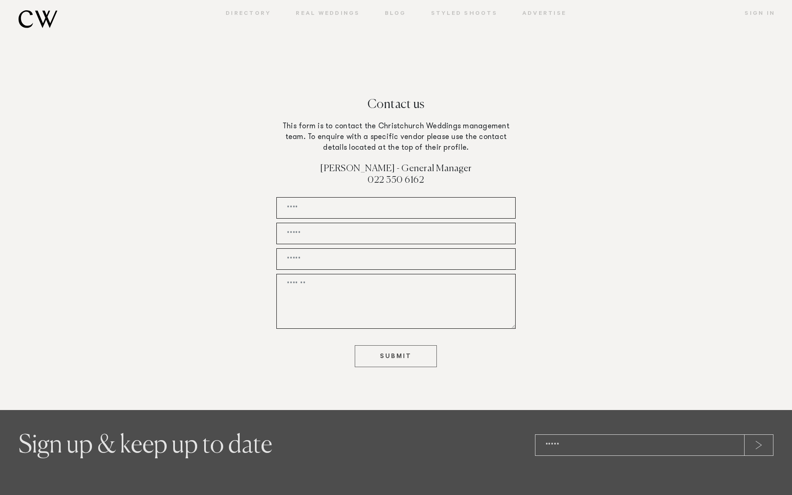 Image resolution: width=792 pixels, height=495 pixels. What do you see at coordinates (396, 137) in the screenshot?
I see `p: This form is to contact the Christchurch Weddings management team. To enquire with a specific ven...` at bounding box center [396, 137].